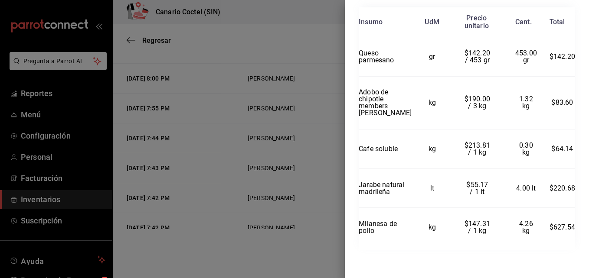  I want to click on div: Total, so click(557, 22).